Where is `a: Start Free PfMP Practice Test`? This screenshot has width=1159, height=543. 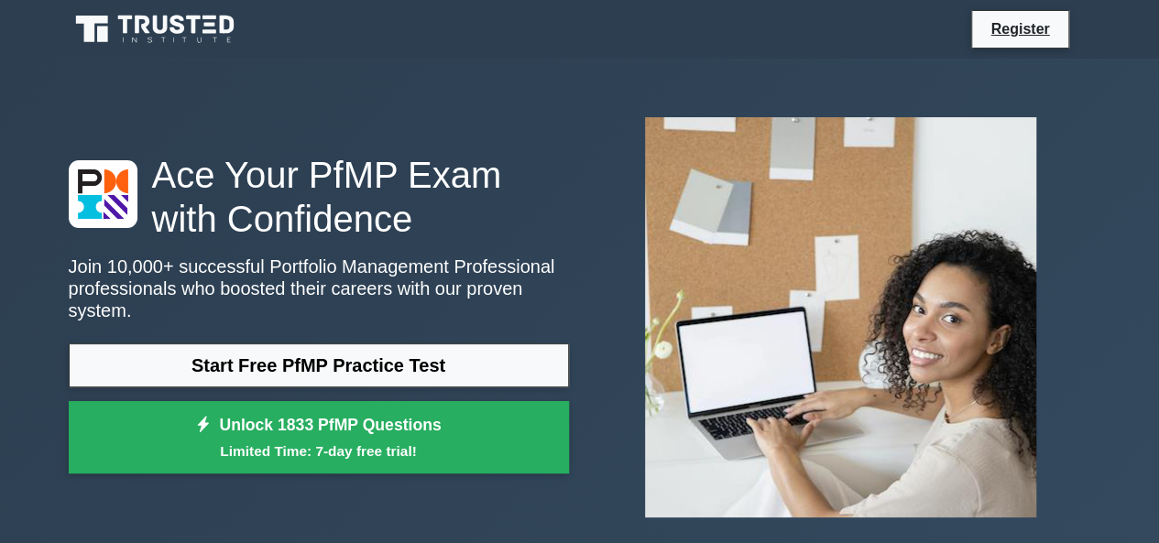
a: Start Free PfMP Practice Test is located at coordinates (319, 366).